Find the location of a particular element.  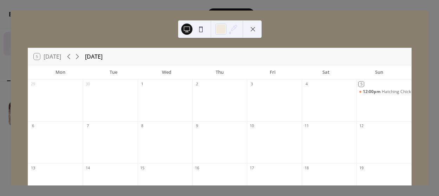

div: Sun is located at coordinates (379, 72).